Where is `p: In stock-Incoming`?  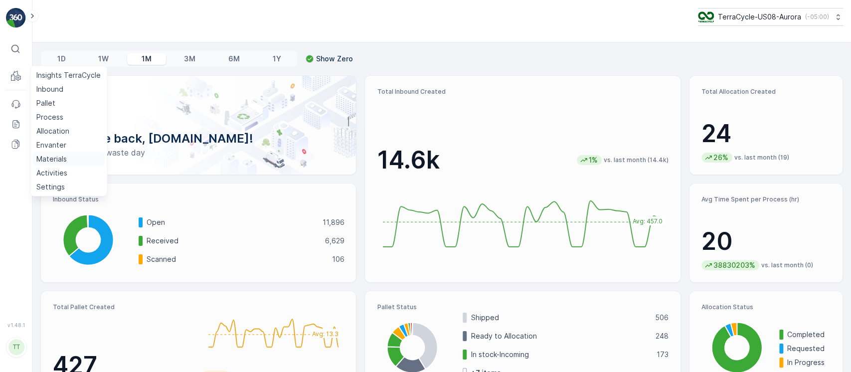
p: In stock-Incoming is located at coordinates (560, 355).